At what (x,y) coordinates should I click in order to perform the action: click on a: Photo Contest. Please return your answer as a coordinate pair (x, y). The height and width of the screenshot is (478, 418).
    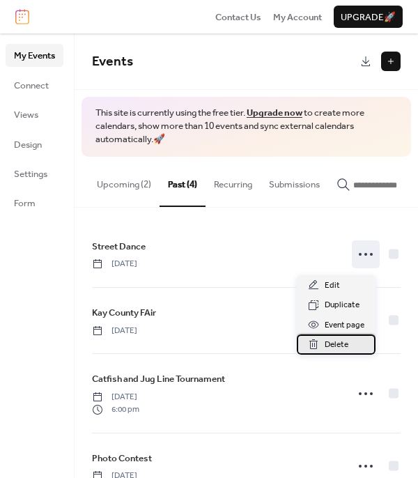
    Looking at the image, I should click on (122, 459).